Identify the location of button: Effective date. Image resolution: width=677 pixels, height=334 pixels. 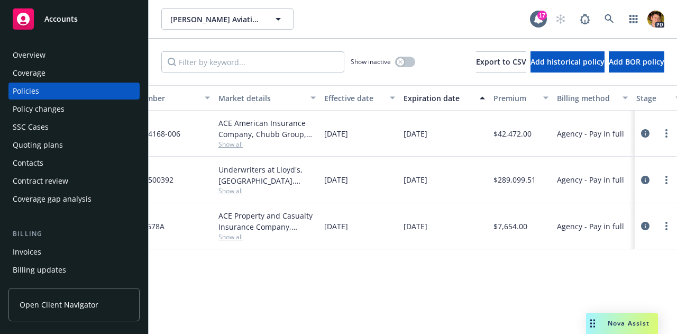
(360, 98).